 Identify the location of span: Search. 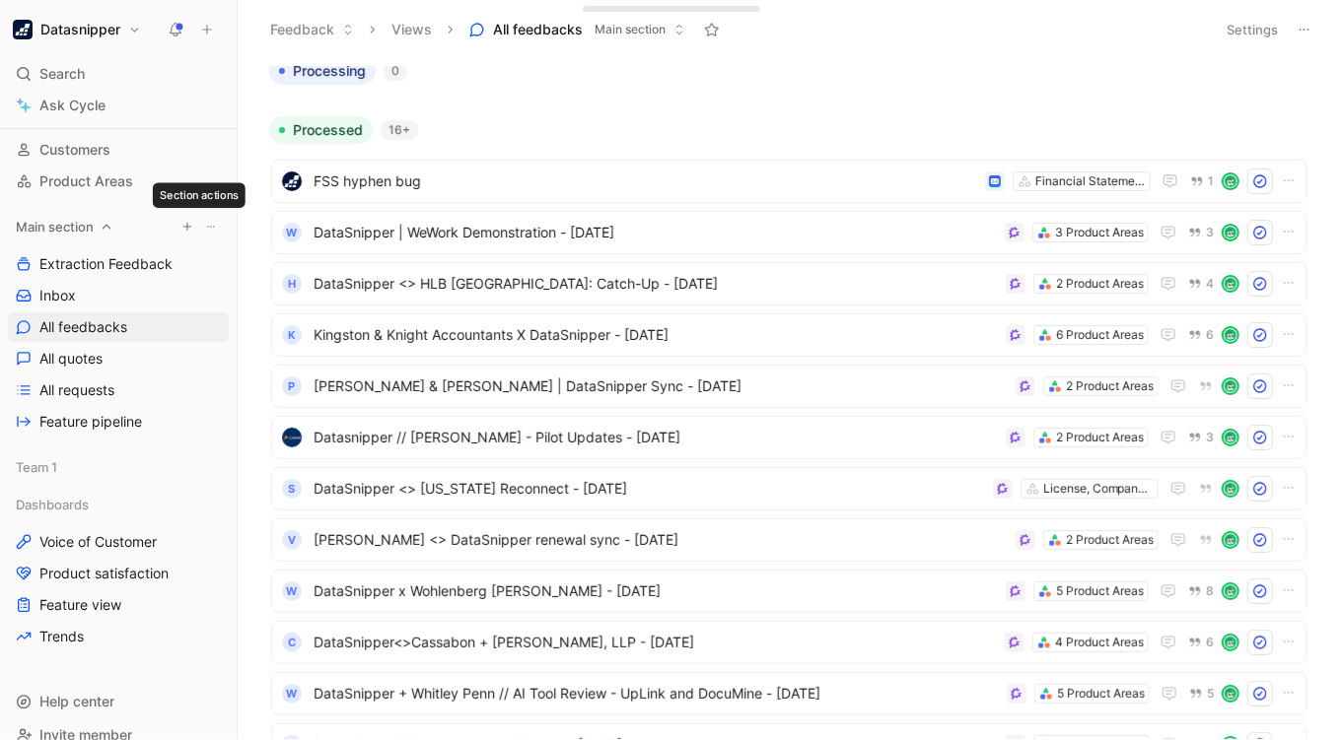
(62, 74).